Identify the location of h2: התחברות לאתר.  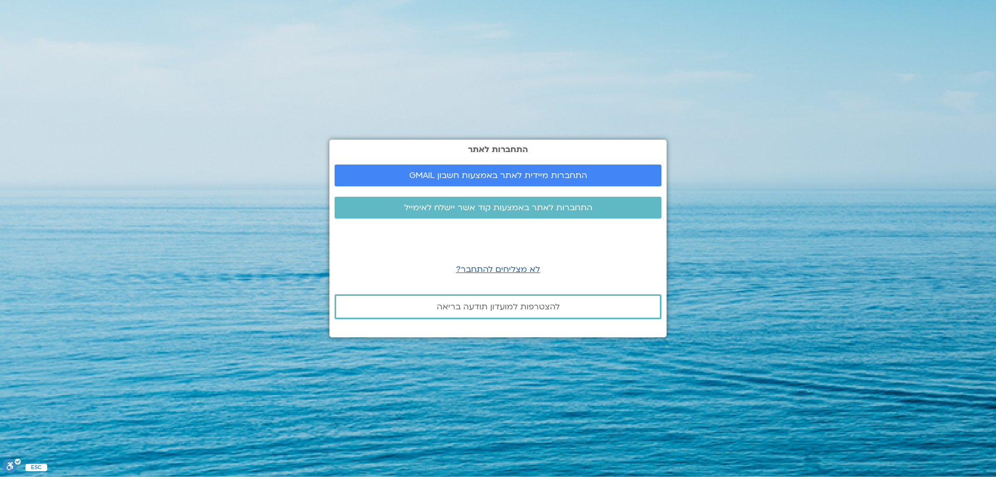
(498, 149).